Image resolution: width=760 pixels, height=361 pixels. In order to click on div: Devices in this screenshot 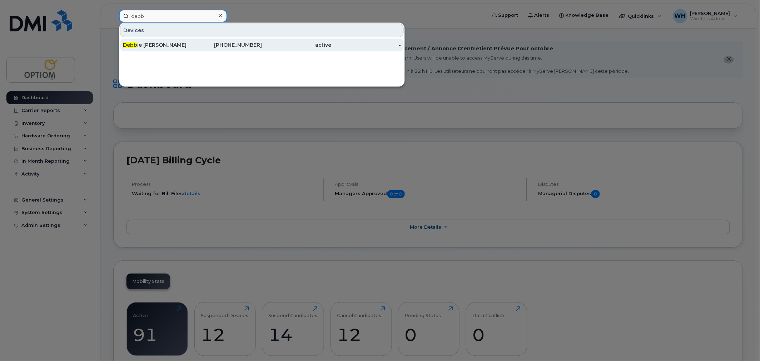, I will do `click(262, 30)`.